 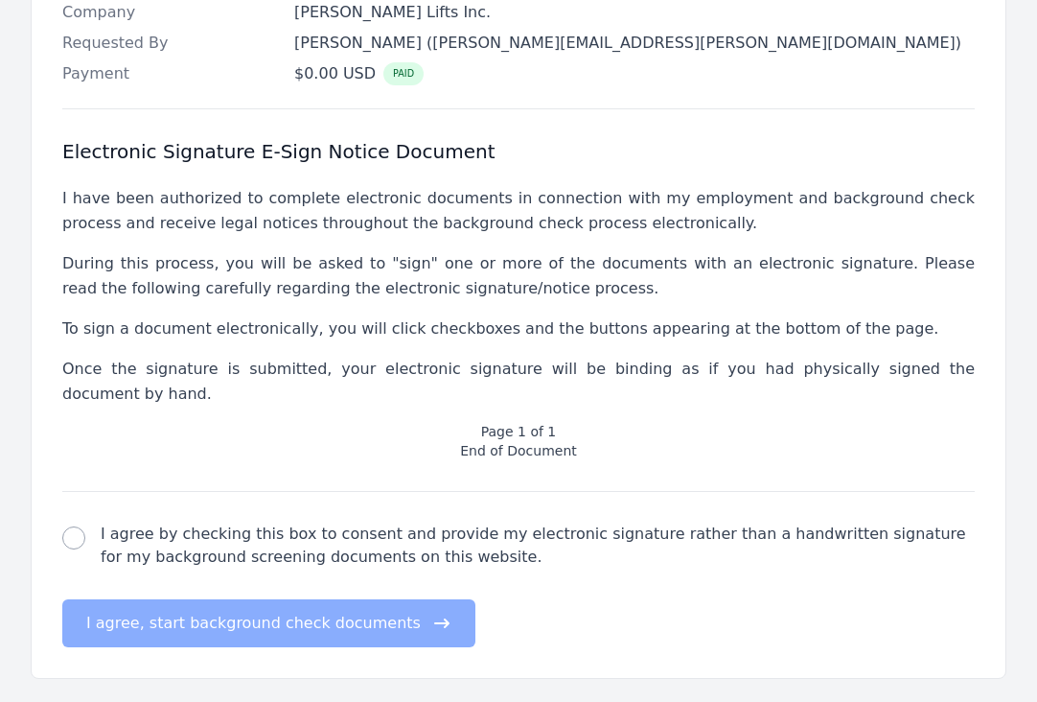 I want to click on dt: Payment, so click(x=171, y=74).